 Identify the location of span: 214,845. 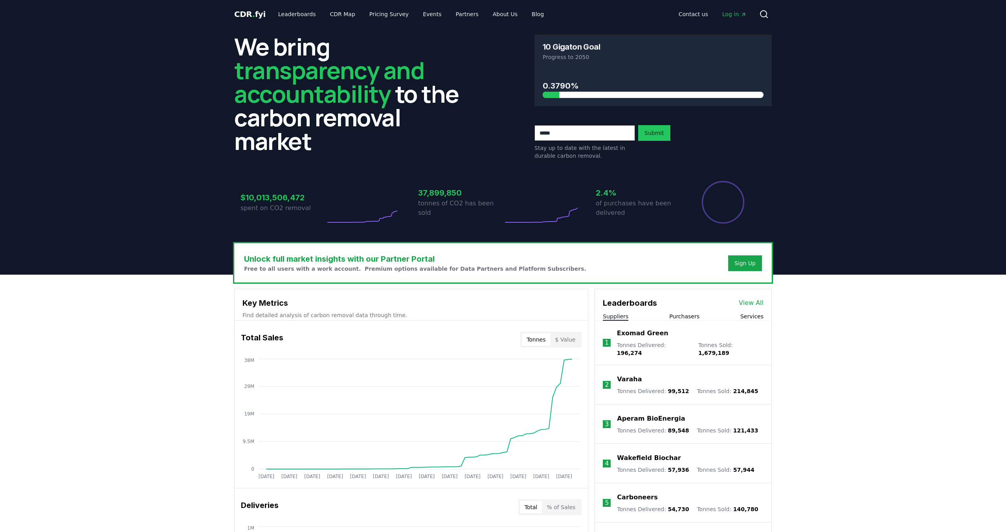
(746, 391).